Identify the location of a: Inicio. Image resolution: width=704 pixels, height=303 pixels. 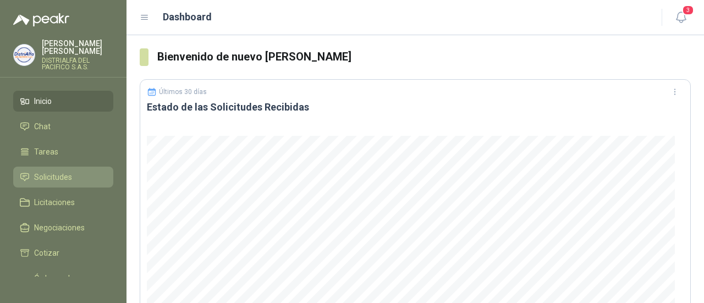
(63, 101).